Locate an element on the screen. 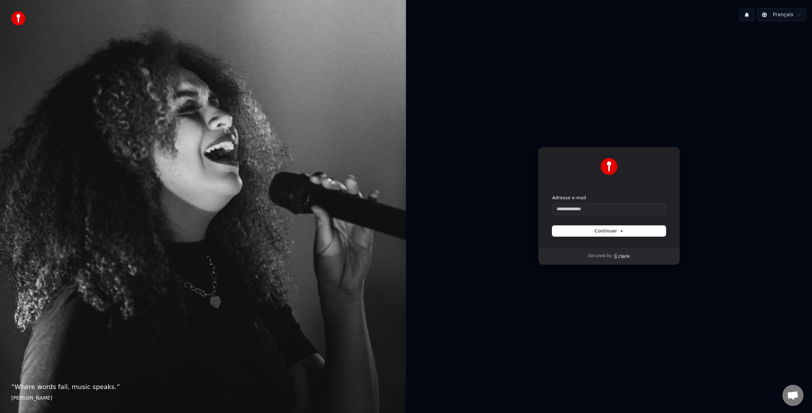  label: Adresse e-mail is located at coordinates (569, 198).